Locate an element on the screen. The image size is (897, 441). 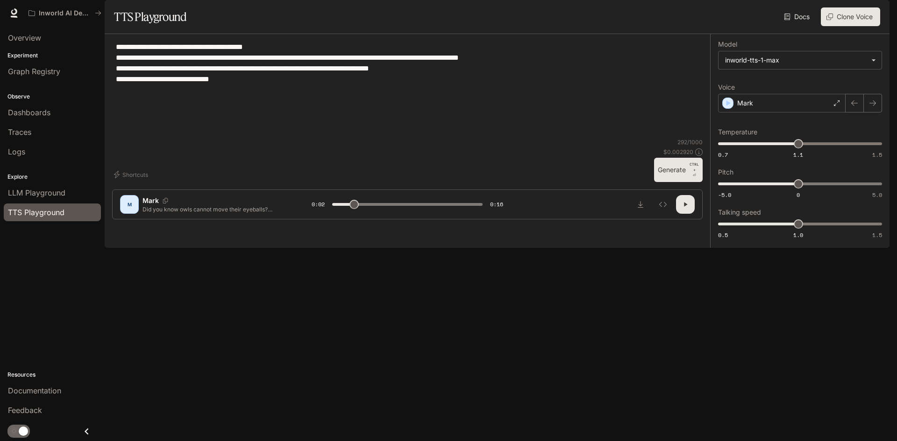
p: Pitch is located at coordinates (725, 172).